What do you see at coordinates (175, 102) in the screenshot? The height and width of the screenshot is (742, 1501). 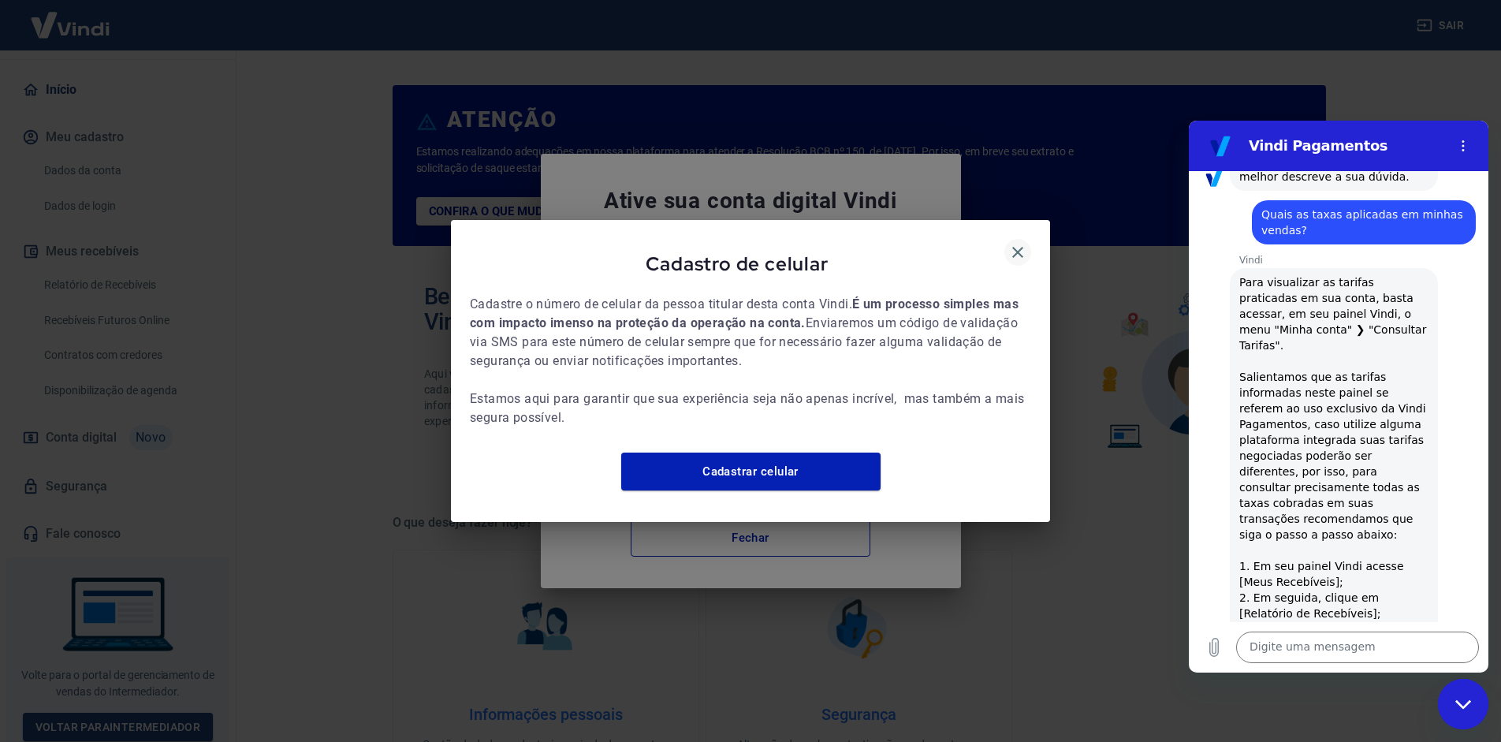 I see `span: Quais as taxas aplicadas em minhas vendas?` at bounding box center [175, 102].